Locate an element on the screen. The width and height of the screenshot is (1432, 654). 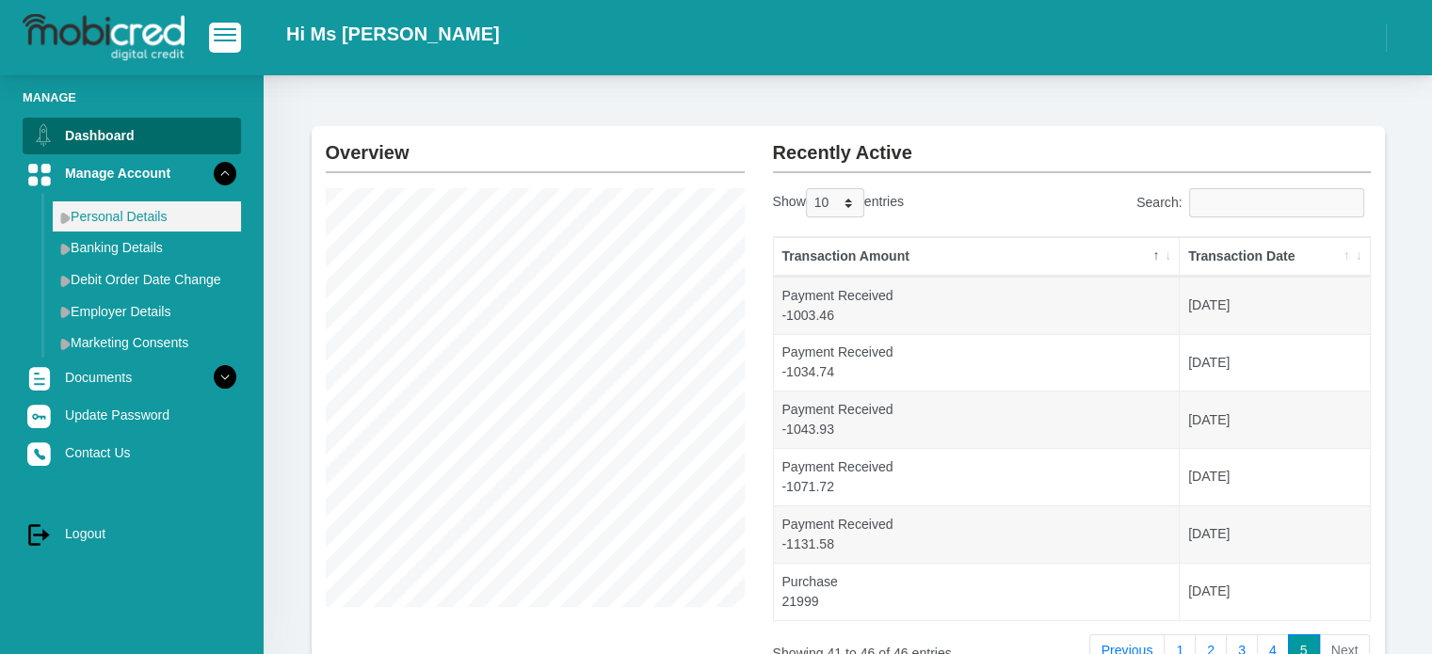
div: v 4.0.25 is located at coordinates (73, 38).